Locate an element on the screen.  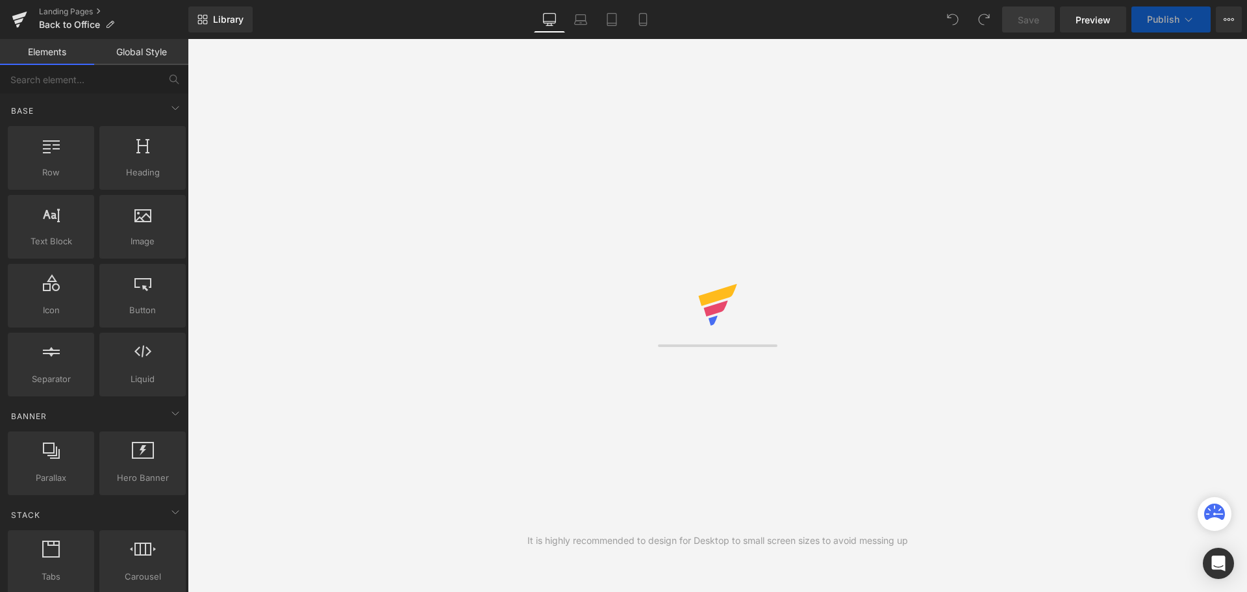
span: Parallax is located at coordinates (51, 477).